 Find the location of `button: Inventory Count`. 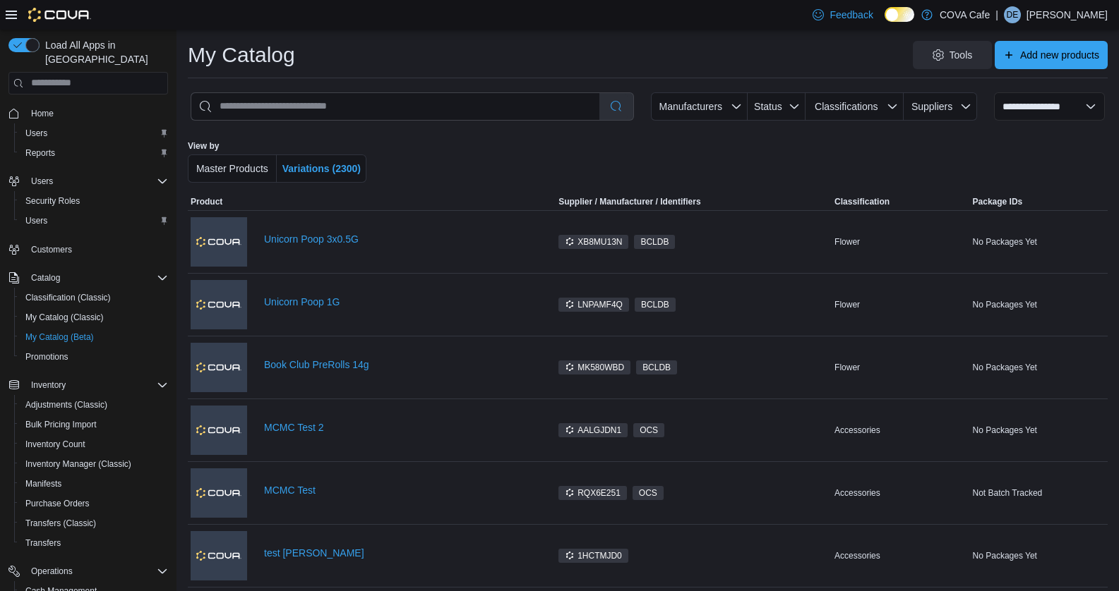

button: Inventory Count is located at coordinates (94, 445).